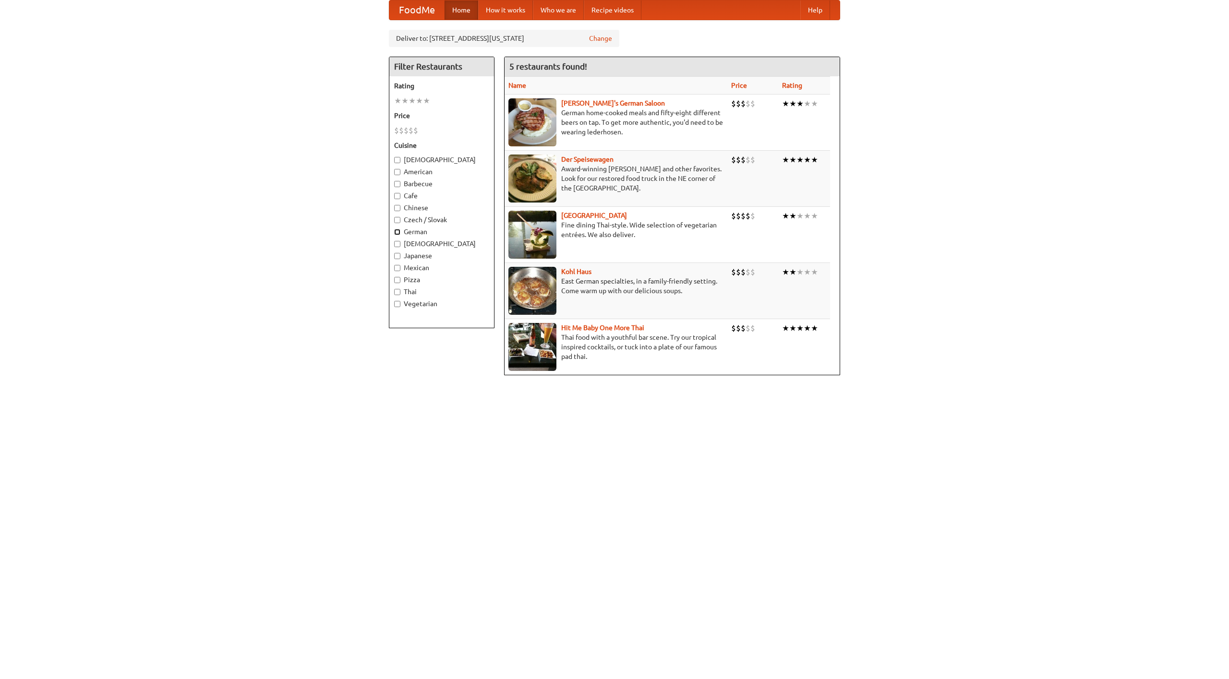 Image resolution: width=1229 pixels, height=679 pixels. Describe the element at coordinates (587, 159) in the screenshot. I see `a: Der Speisewagen` at that location.